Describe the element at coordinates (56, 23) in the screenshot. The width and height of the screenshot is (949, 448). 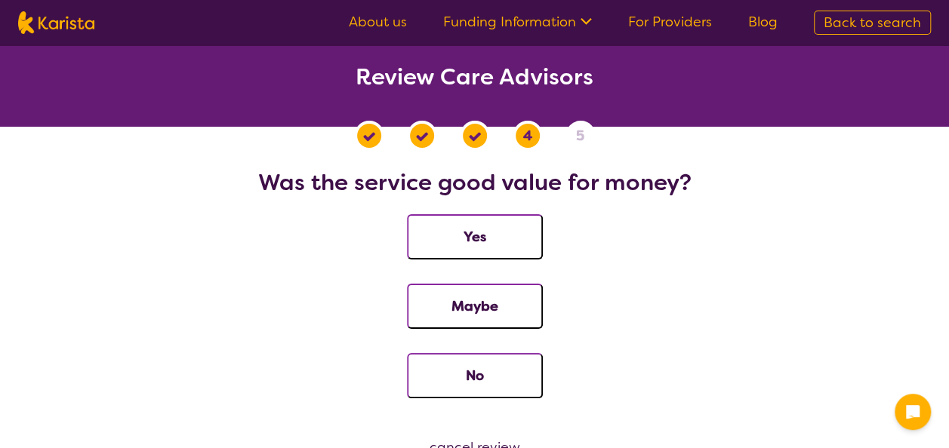
I see `img: Karista logo` at that location.